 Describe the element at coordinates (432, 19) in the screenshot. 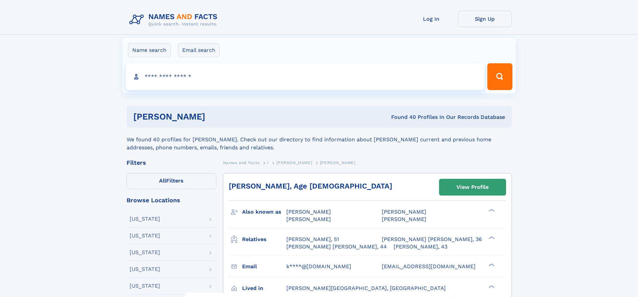

I see `a: Log In` at that location.